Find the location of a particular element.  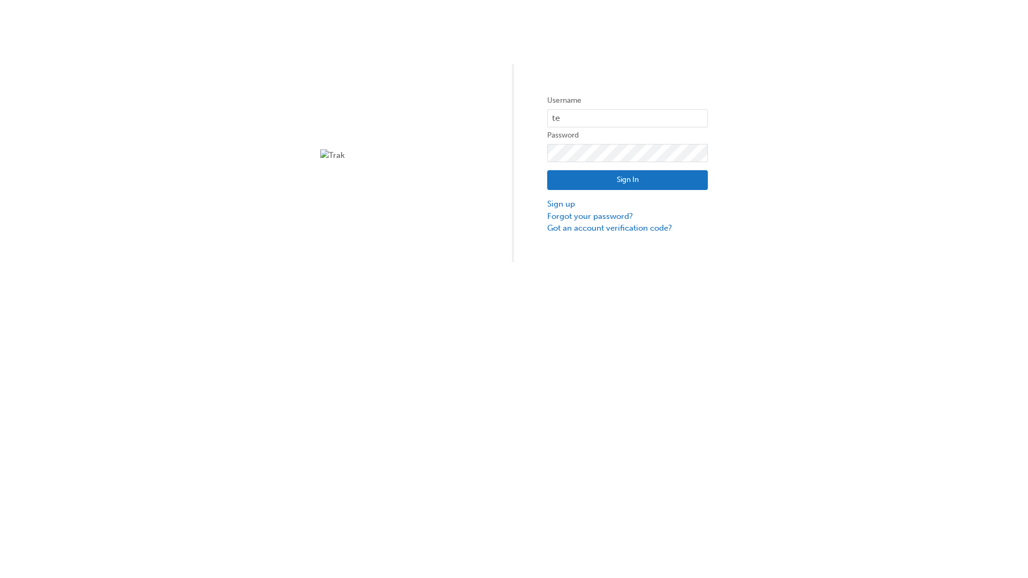

a: Got an account verification code? is located at coordinates (627, 228).